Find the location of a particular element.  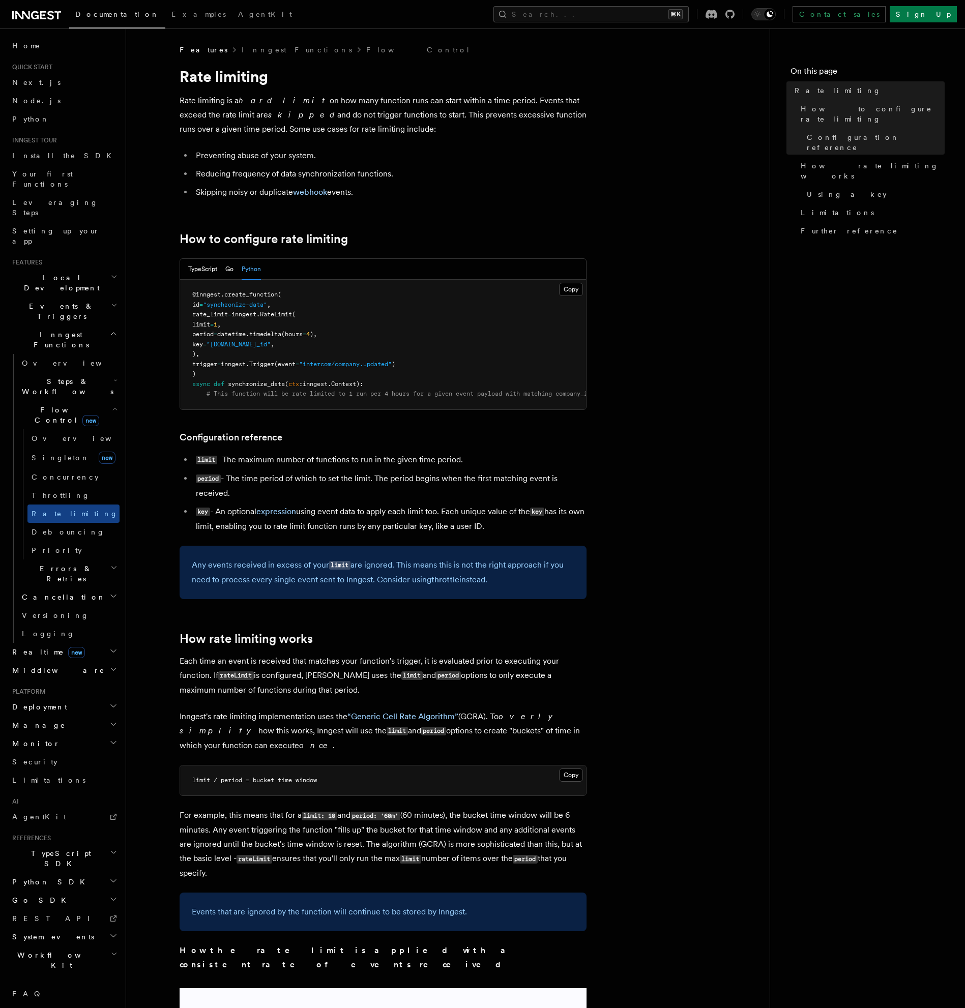

span: Debouncing is located at coordinates (68, 532).